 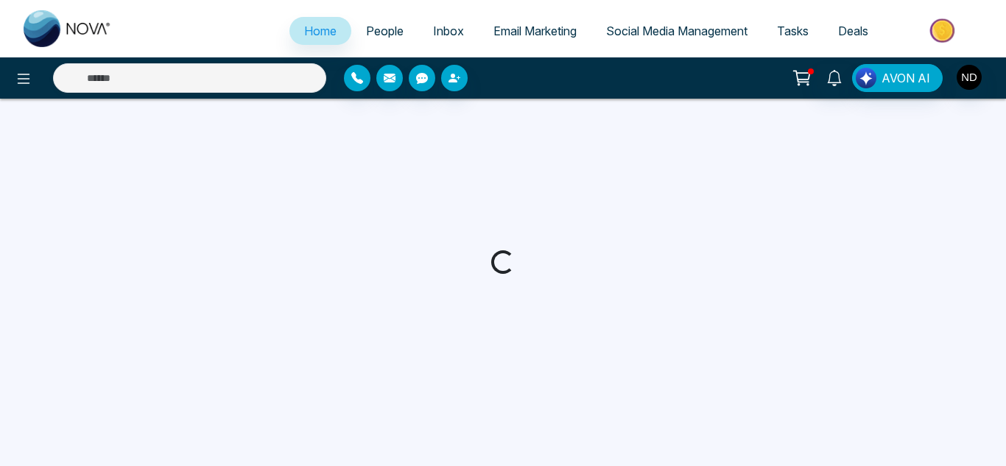 What do you see at coordinates (677, 31) in the screenshot?
I see `a: Social Media Management` at bounding box center [677, 31].